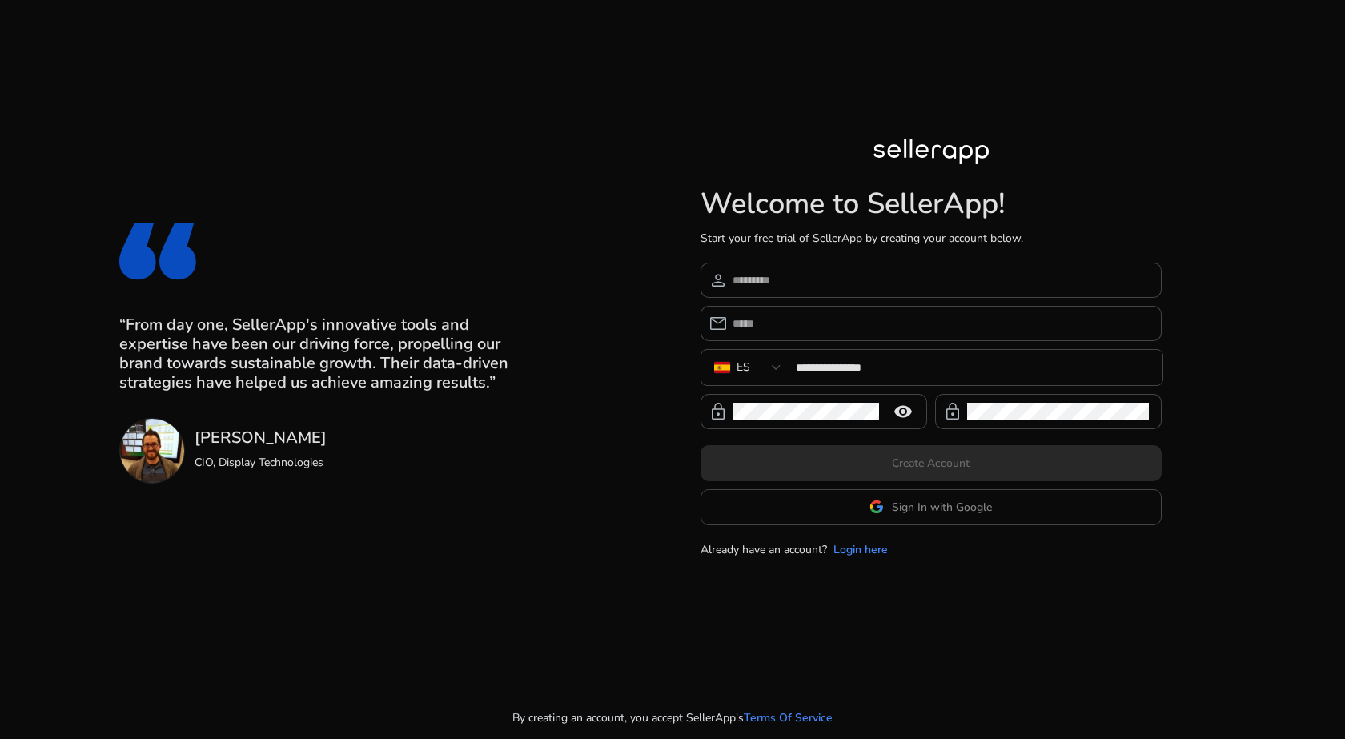  I want to click on h3: “From day one, SellerApp's innovative tools and expertise have been our driving force, propelling..., so click(324, 354).